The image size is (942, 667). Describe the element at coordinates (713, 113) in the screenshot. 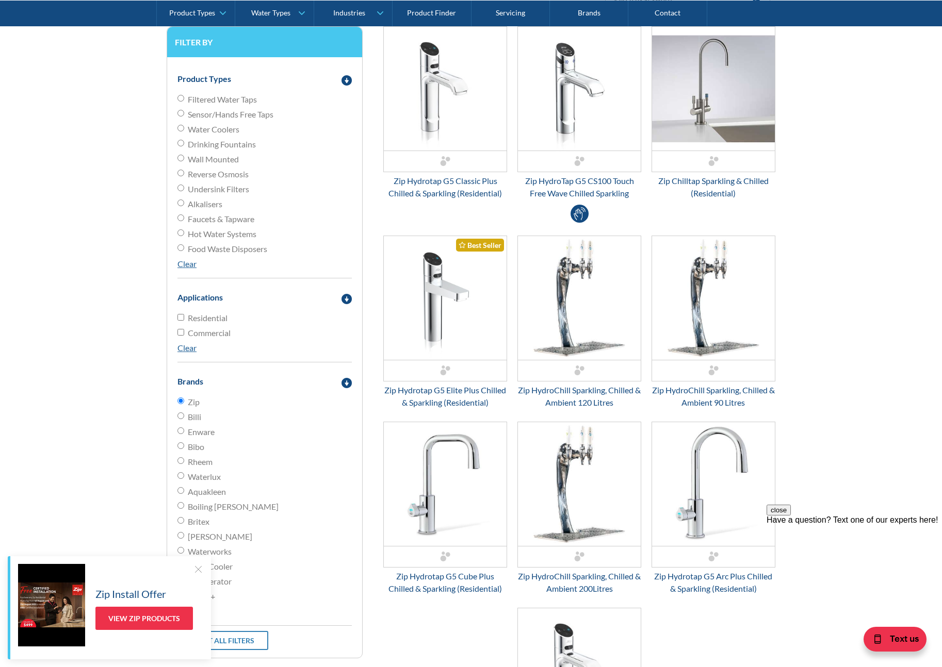

I see `a: Zip Chilltap Sparkling & Chilled (Residential)Zip Chilltap Sparkling & Chilled (Residential)` at that location.